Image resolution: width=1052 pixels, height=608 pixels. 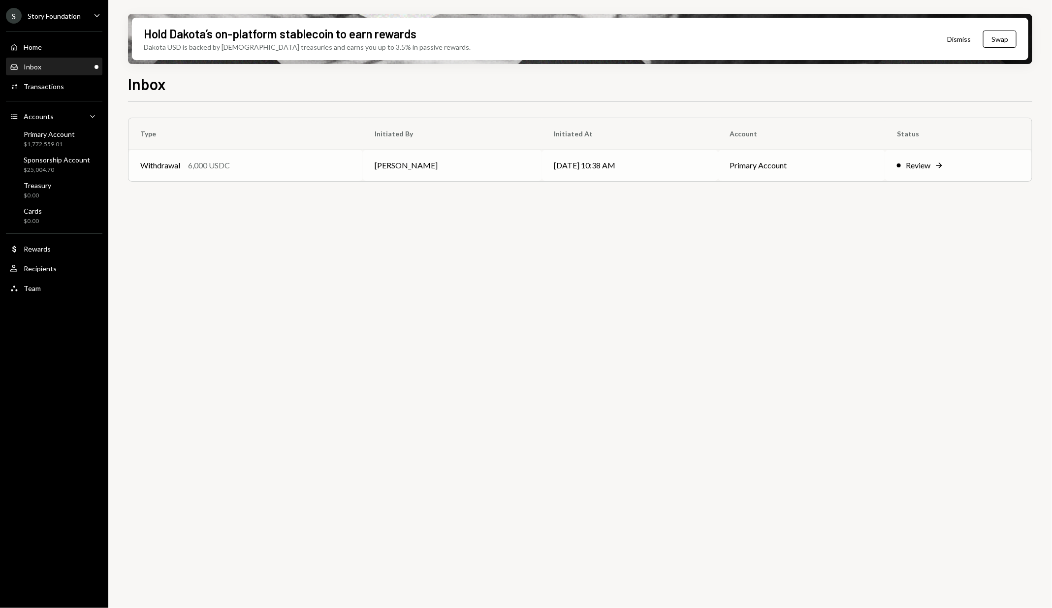 What do you see at coordinates (44, 86) in the screenshot?
I see `div: Transactions` at bounding box center [44, 86].